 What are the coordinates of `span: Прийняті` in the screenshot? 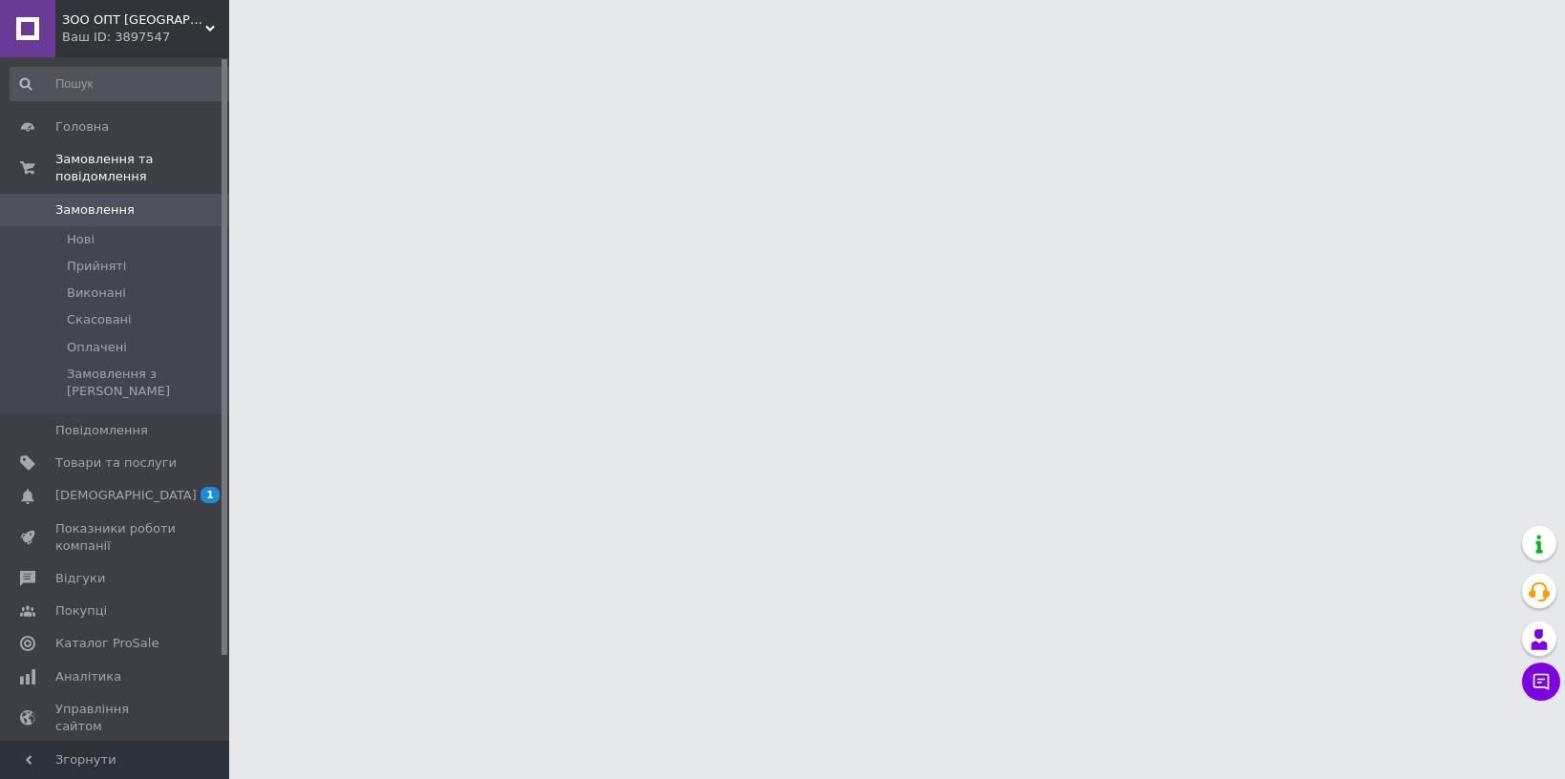 It's located at (96, 266).